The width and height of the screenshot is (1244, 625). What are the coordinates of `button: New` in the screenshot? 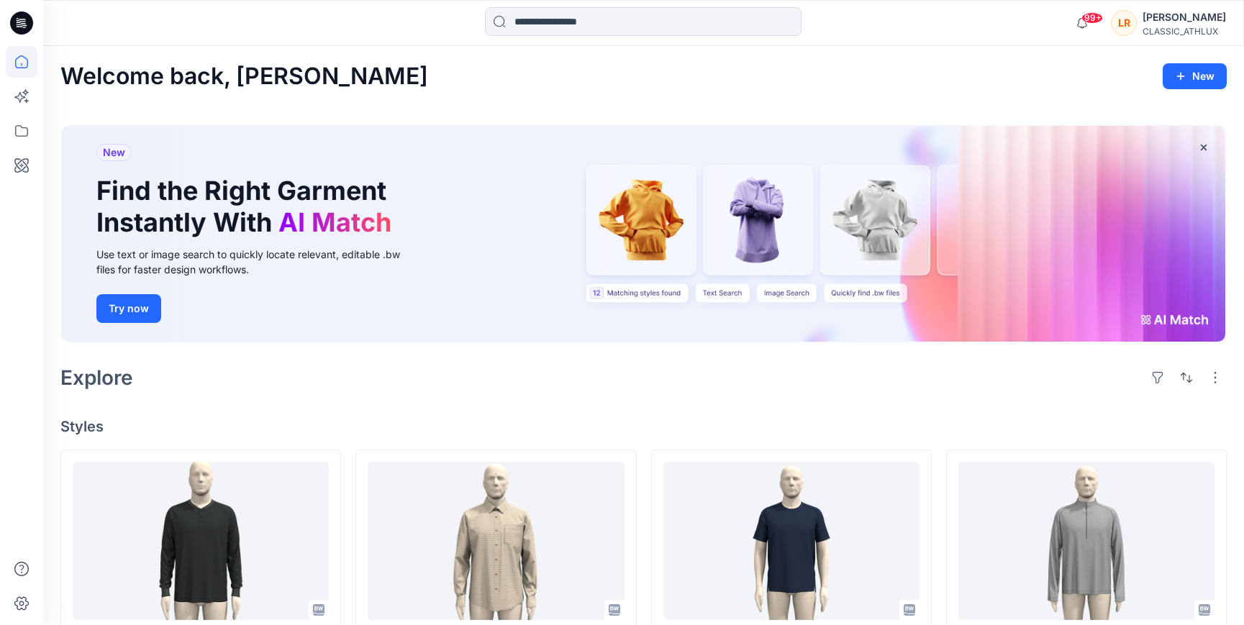 It's located at (1195, 76).